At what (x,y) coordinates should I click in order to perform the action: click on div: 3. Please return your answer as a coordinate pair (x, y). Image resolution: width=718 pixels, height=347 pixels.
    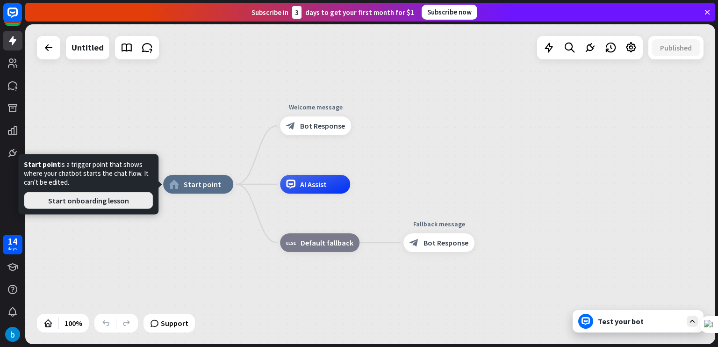
    Looking at the image, I should click on (297, 12).